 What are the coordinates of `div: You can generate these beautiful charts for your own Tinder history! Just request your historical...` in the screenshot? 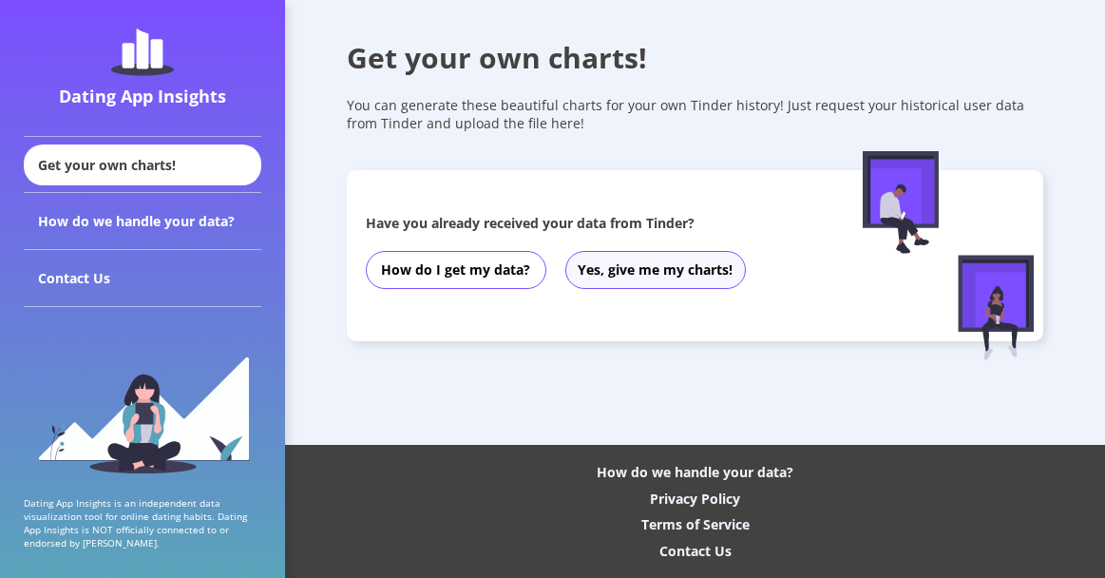 It's located at (696, 114).